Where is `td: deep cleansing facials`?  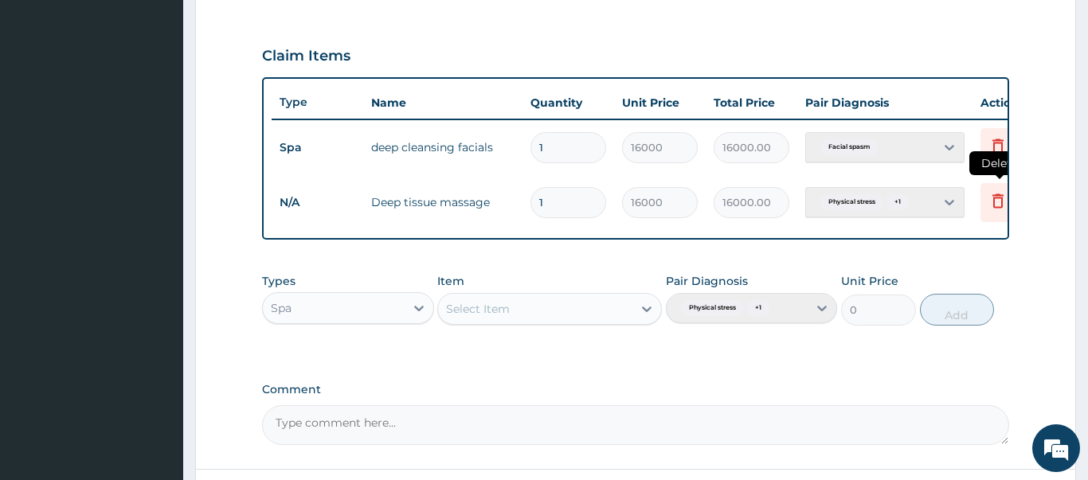
td: deep cleansing facials is located at coordinates (443, 147).